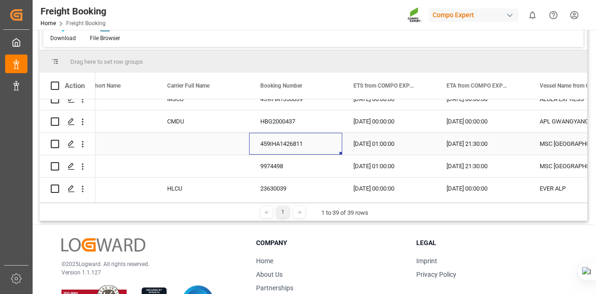 This screenshot has width=596, height=294. Describe the element at coordinates (296, 188) in the screenshot. I see `div: 23630039` at that location.